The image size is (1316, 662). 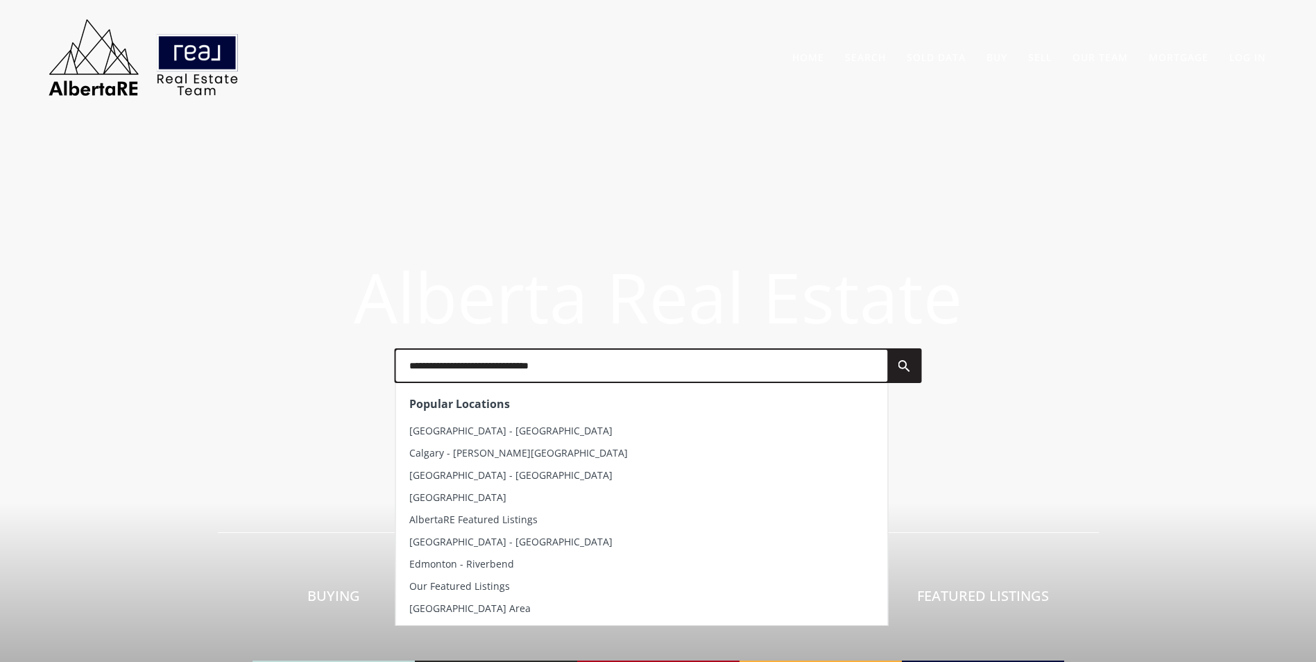 I want to click on a: Sell, so click(x=1040, y=57).